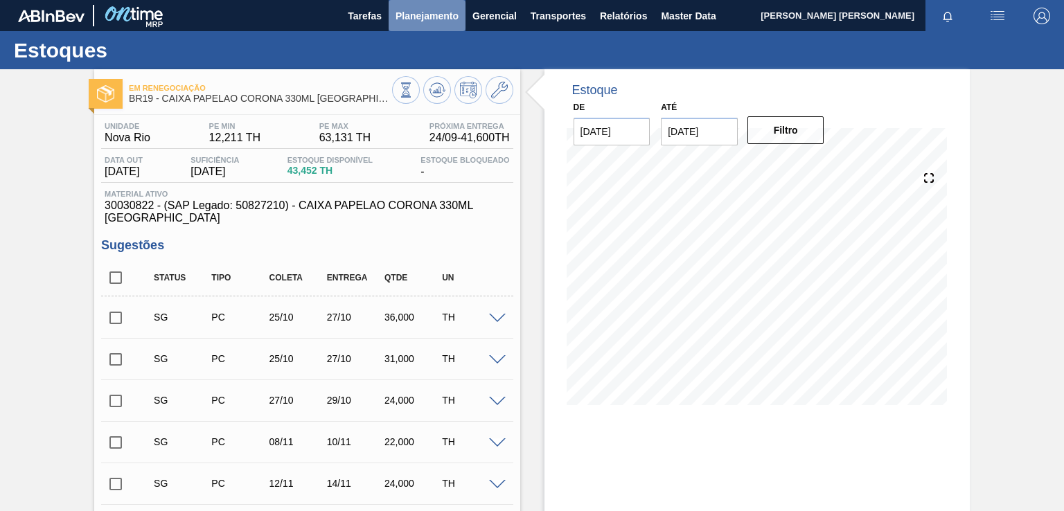 This screenshot has width=1064, height=511. What do you see at coordinates (406, 90) in the screenshot?
I see `button: Visão Geral dos Estoques` at bounding box center [406, 90].